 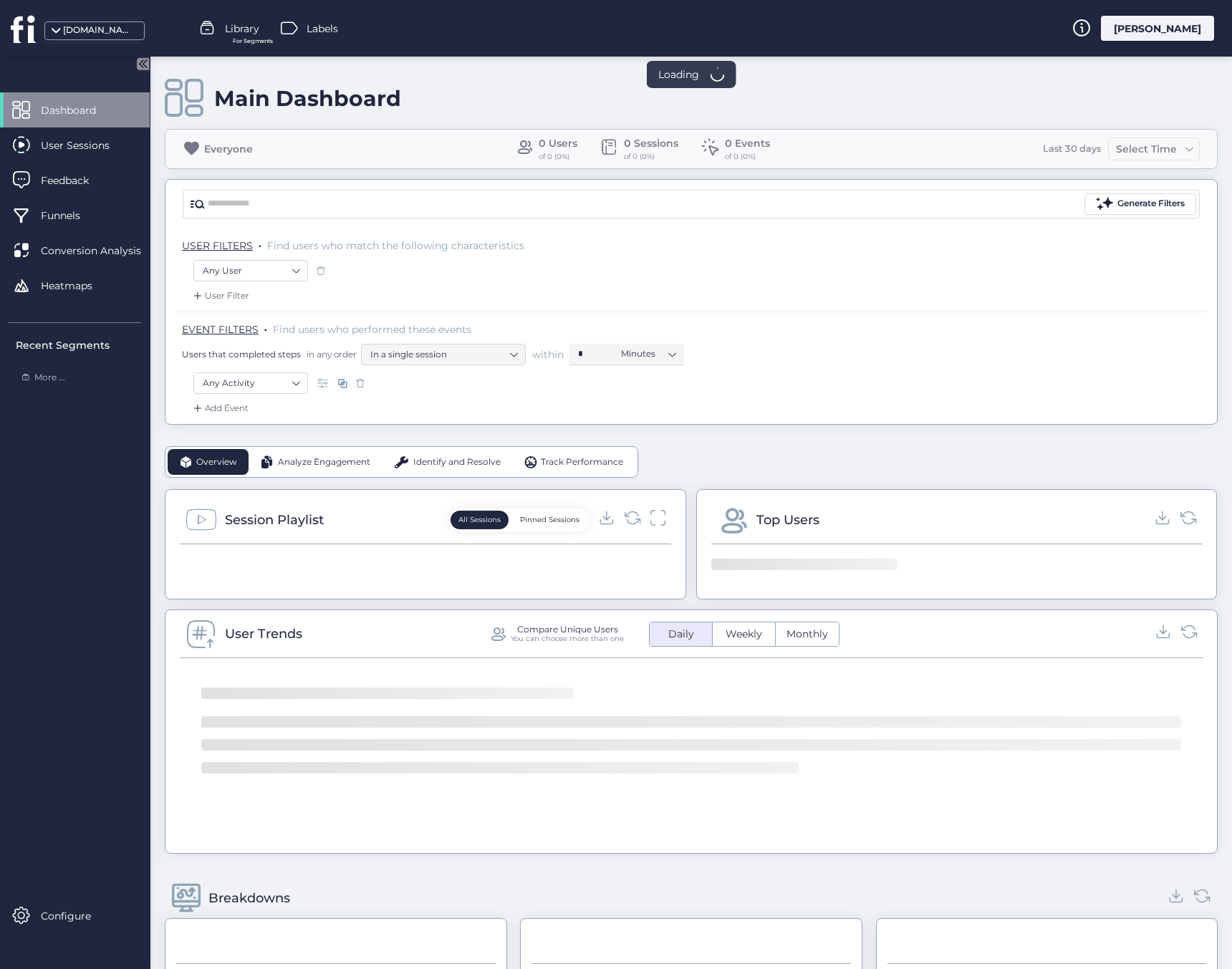 I want to click on span: Heatmaps, so click(x=78, y=285).